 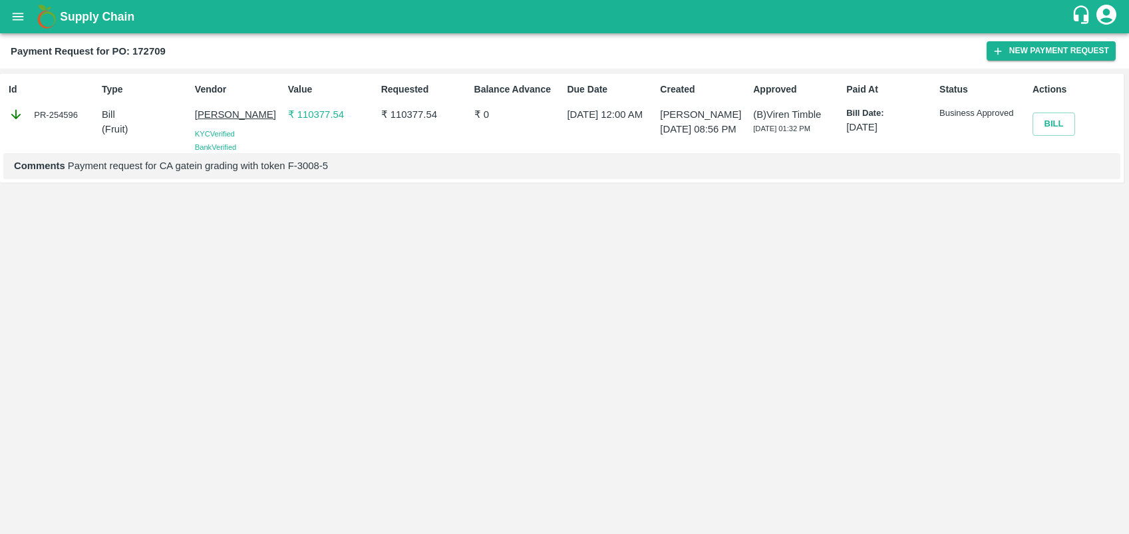 What do you see at coordinates (97, 17) in the screenshot?
I see `b: Supply Chain` at bounding box center [97, 17].